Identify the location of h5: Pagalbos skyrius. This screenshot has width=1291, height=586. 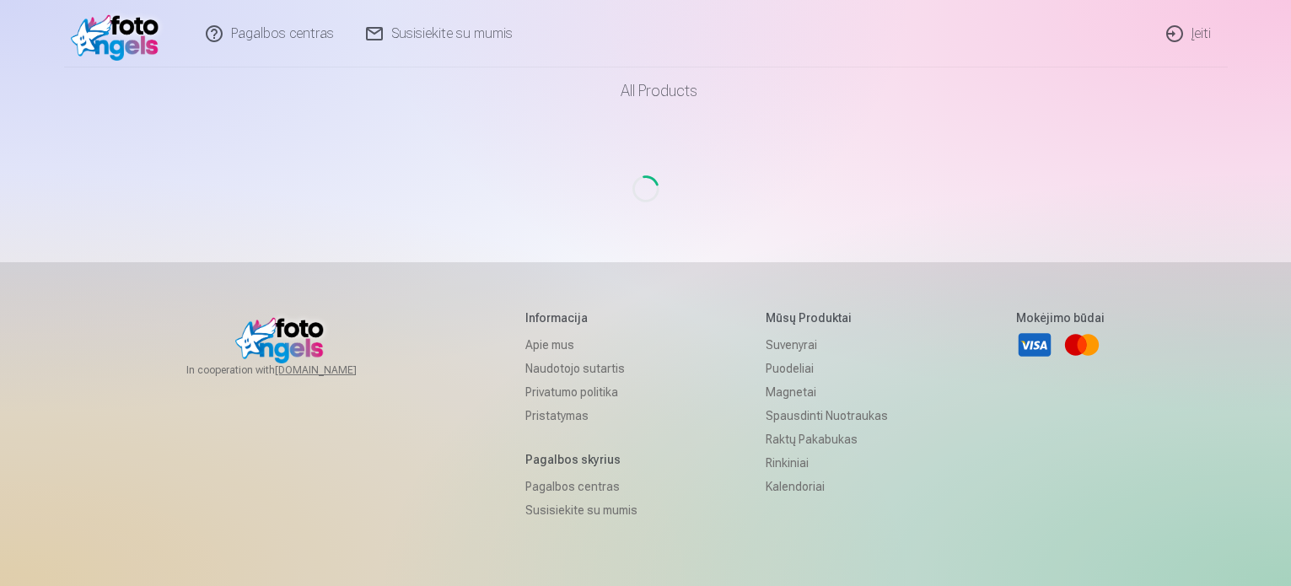
(581, 459).